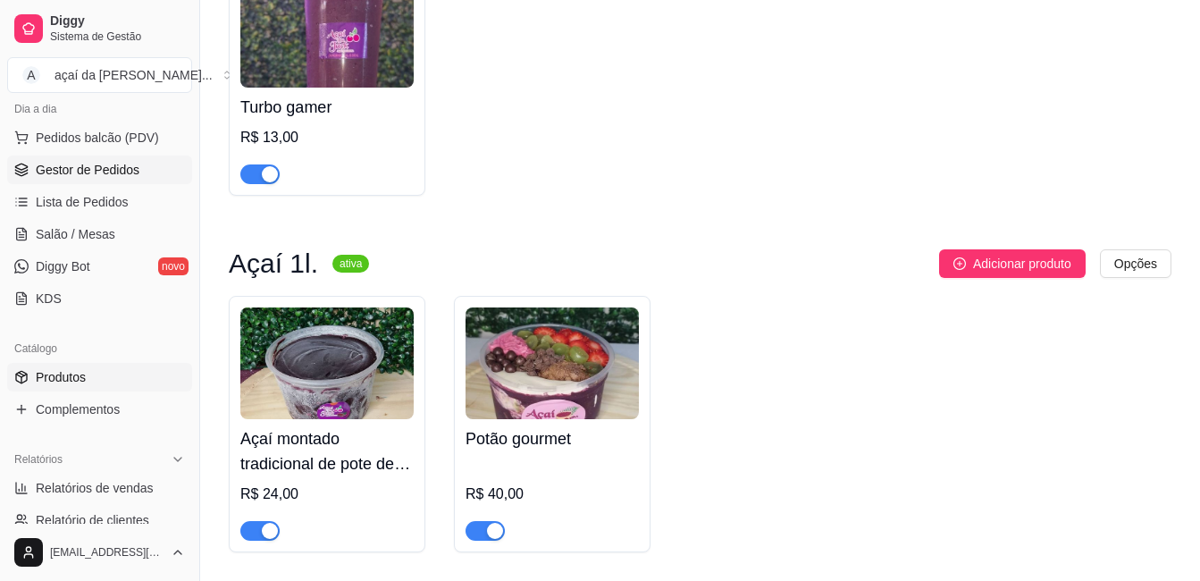 This screenshot has height=581, width=1200. Describe the element at coordinates (99, 298) in the screenshot. I see `a: KDS` at that location.